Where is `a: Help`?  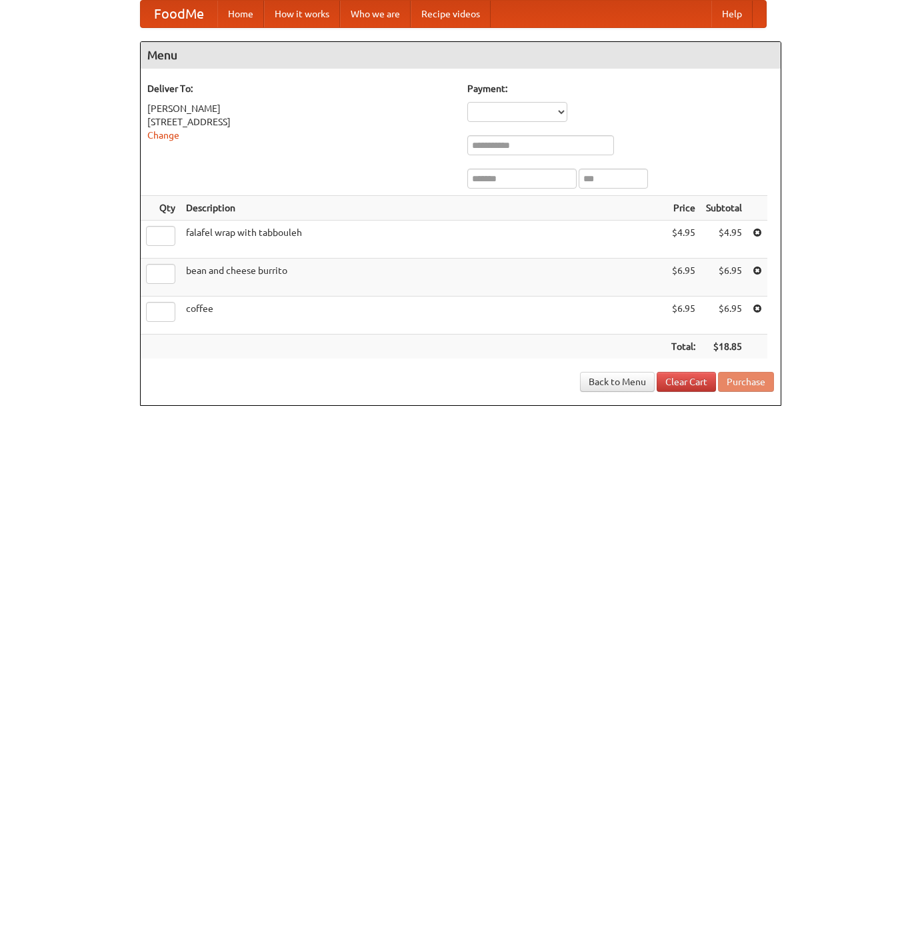 a: Help is located at coordinates (732, 14).